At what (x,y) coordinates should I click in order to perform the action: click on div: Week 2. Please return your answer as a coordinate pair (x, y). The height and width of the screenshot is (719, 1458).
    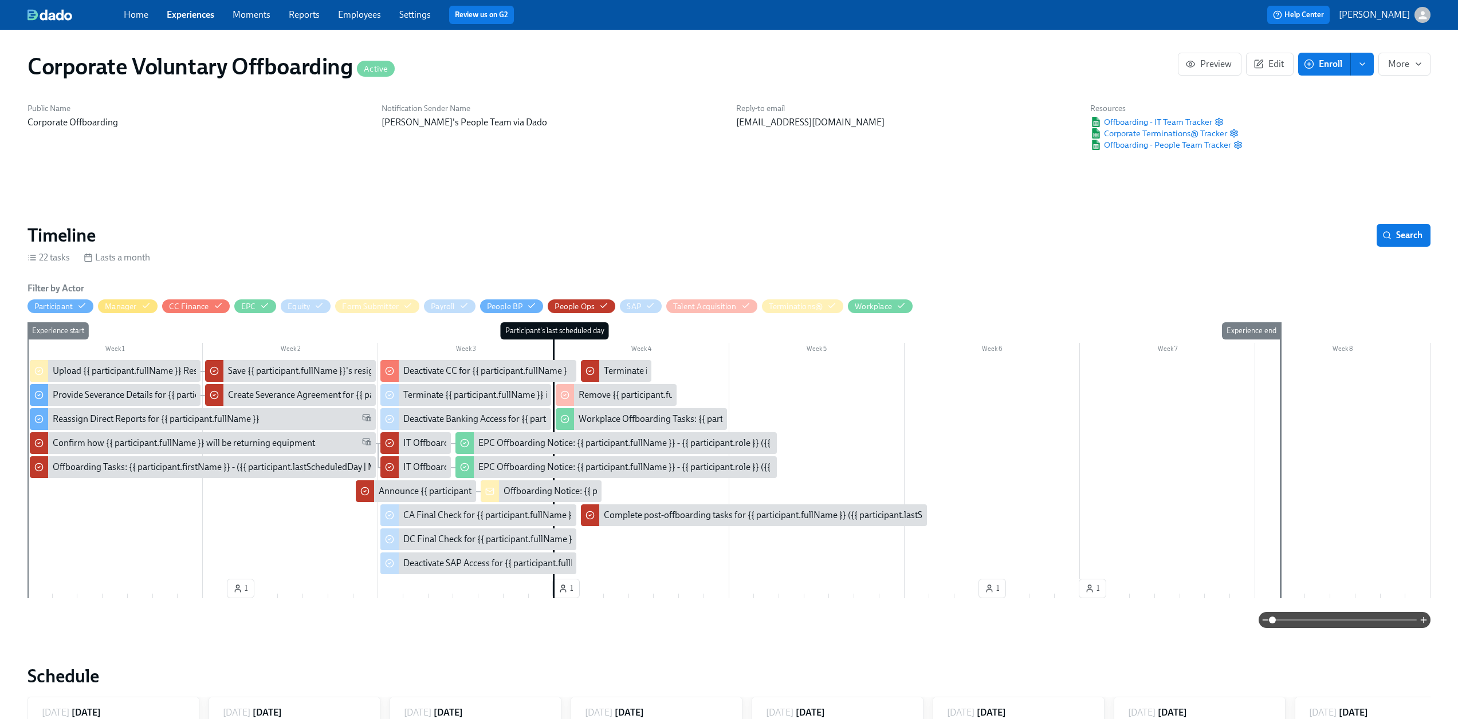
    Looking at the image, I should click on (290, 351).